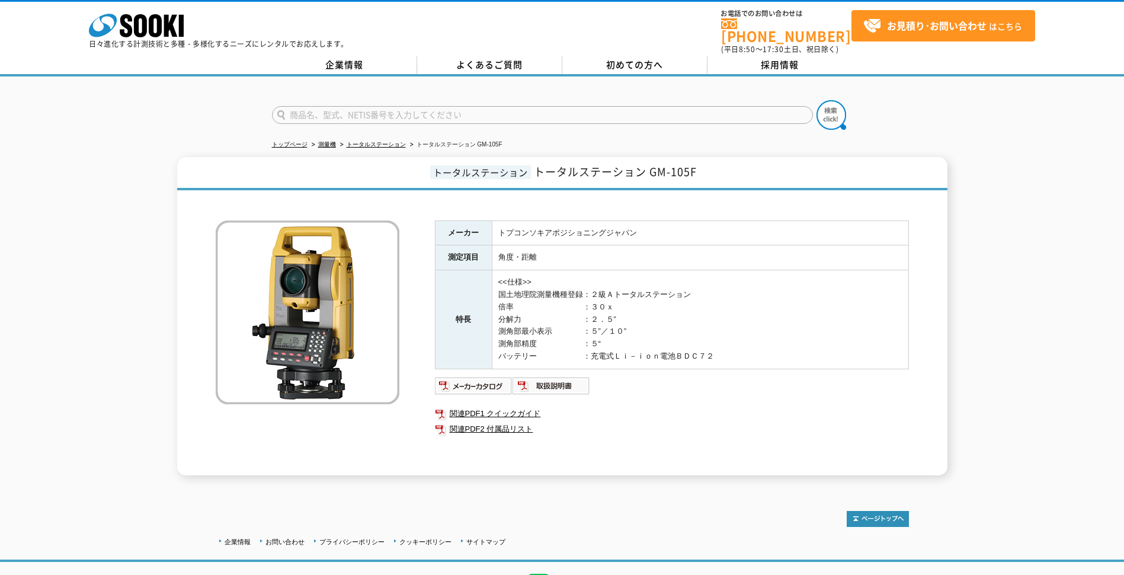  What do you see at coordinates (219, 44) in the screenshot?
I see `p: 日々進化する計測技術と多種・多様化するニーズにレンタルでお応えします。` at bounding box center [219, 44].